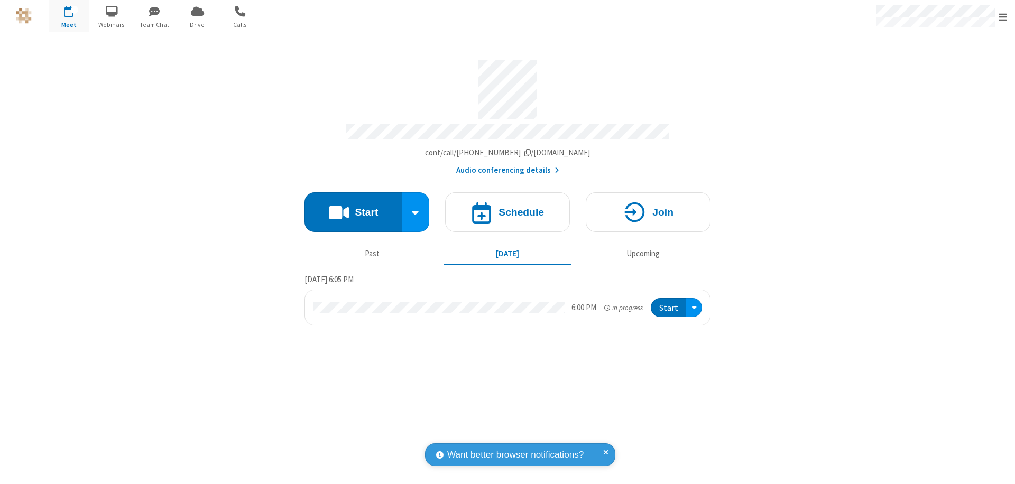  I want to click on em: in progress, so click(624, 308).